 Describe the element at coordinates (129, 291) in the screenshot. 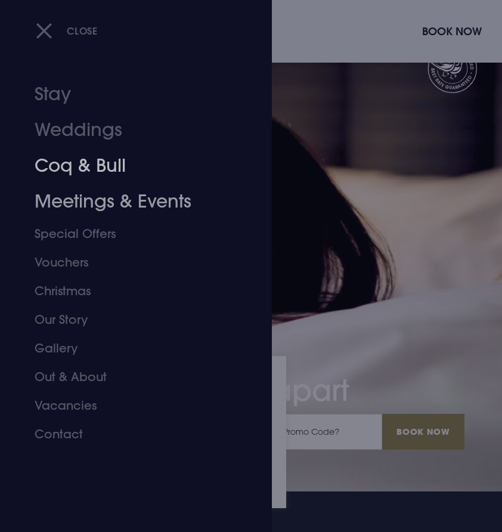

I see `a: Christmas` at that location.